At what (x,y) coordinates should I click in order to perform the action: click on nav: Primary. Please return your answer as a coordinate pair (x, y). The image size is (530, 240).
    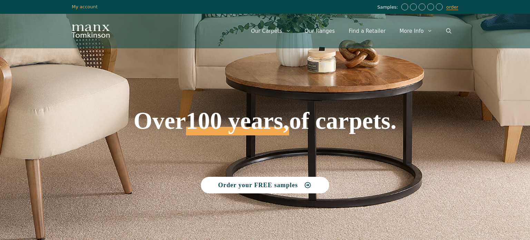
    Looking at the image, I should click on (351, 31).